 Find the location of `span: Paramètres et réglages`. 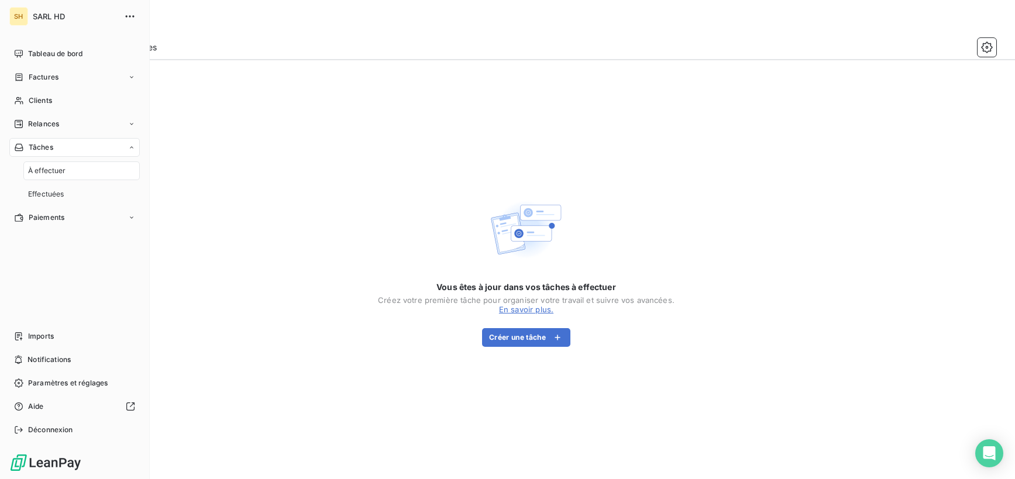

span: Paramètres et réglages is located at coordinates (68, 383).